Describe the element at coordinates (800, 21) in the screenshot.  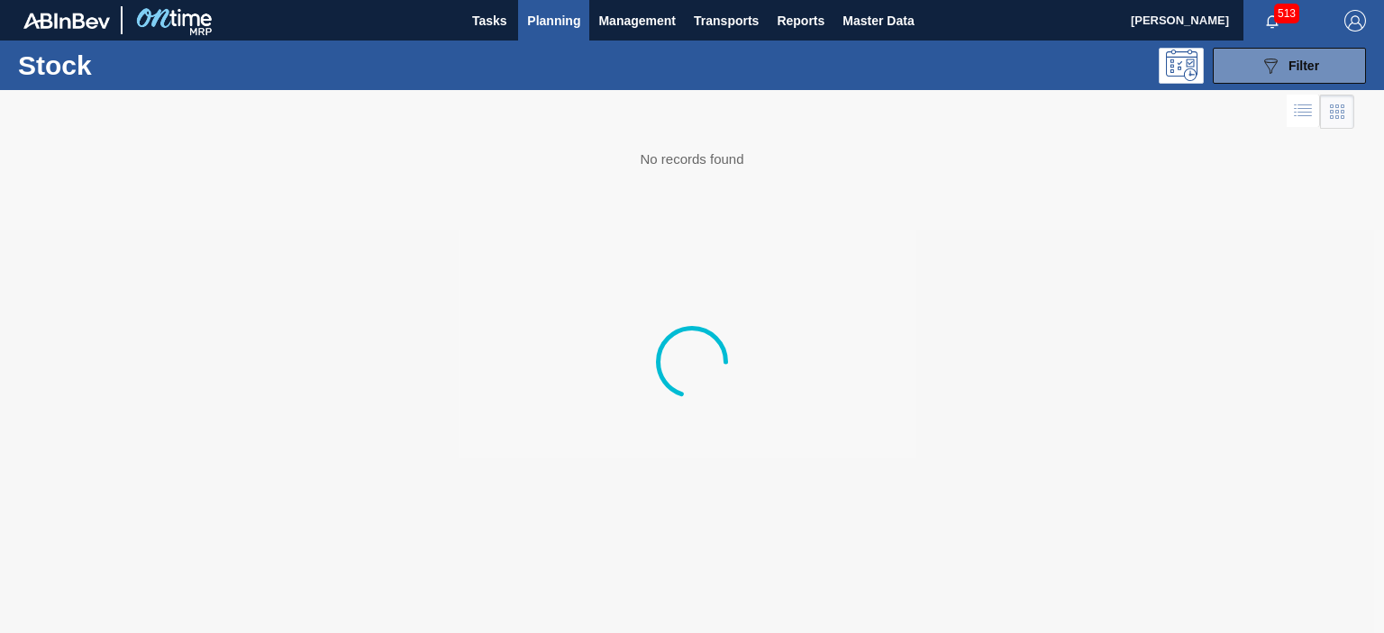
I see `span: Reports` at that location.